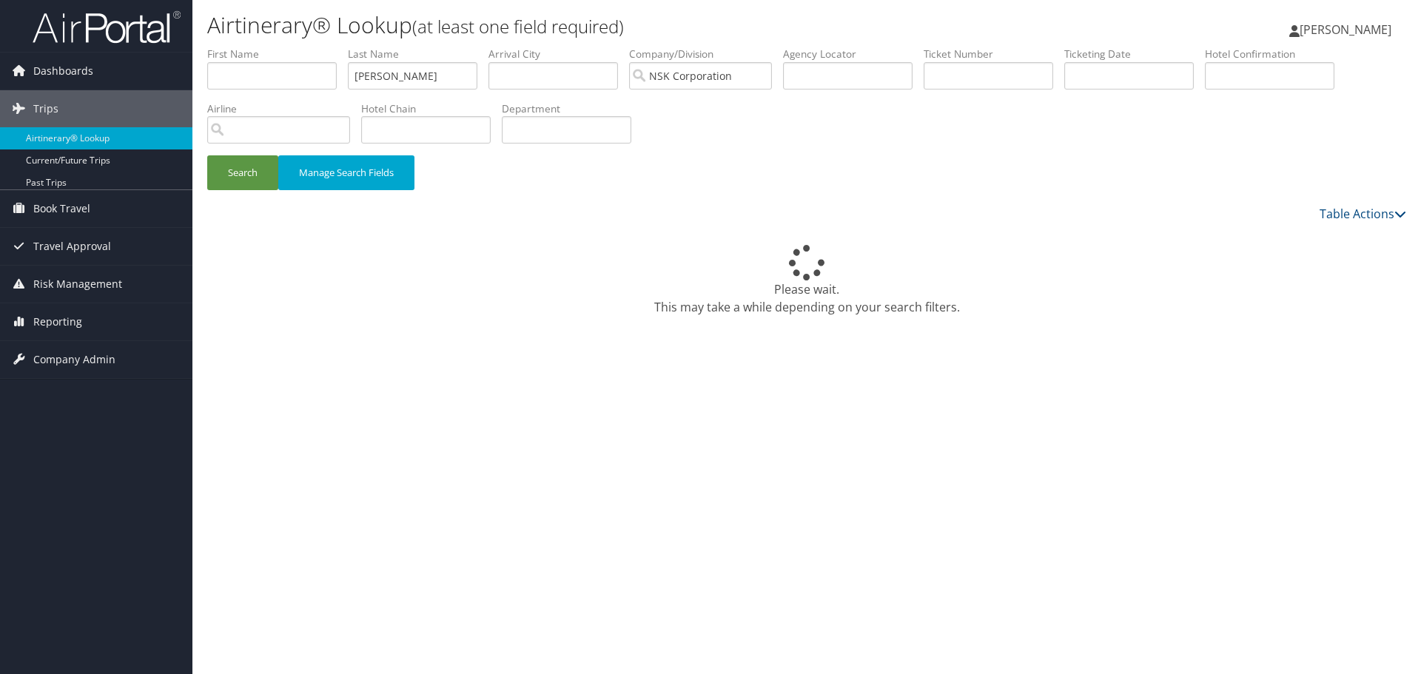  I want to click on span: Reporting, so click(58, 322).